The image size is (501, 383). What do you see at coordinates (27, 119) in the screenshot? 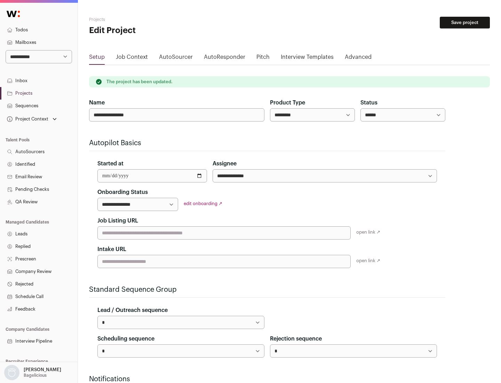
I see `div: Project Context` at bounding box center [27, 119].